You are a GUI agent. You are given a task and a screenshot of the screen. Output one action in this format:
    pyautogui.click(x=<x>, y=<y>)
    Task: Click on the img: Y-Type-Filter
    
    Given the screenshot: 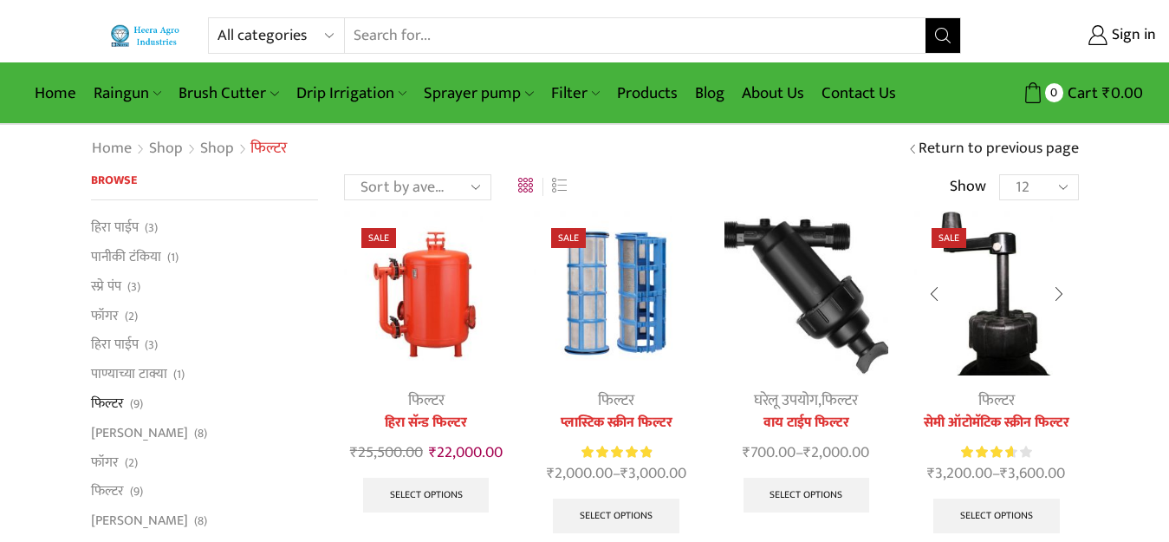 What is the action you would take?
    pyautogui.click(x=806, y=292)
    